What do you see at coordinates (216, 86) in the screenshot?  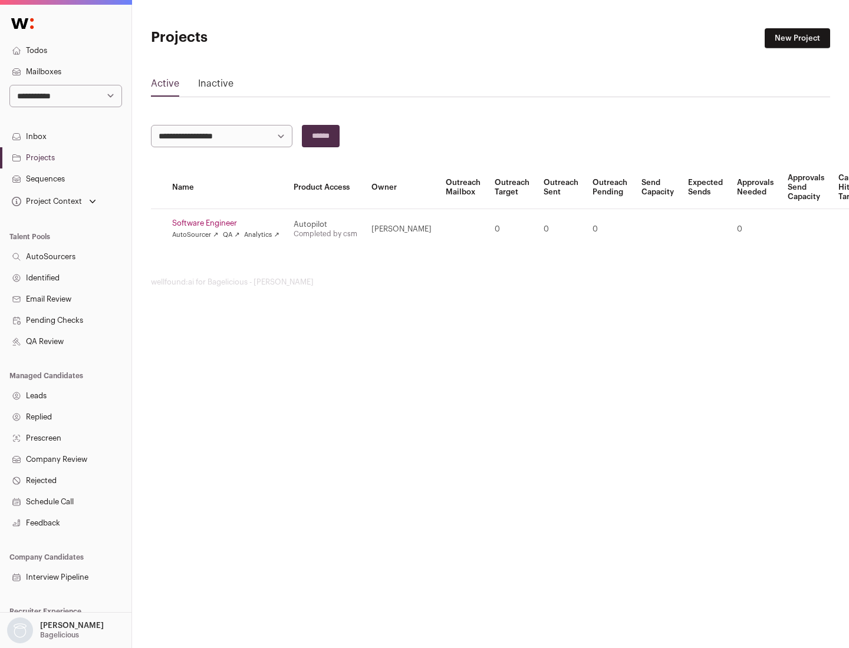 I see `a: Inactive` at bounding box center [216, 86].